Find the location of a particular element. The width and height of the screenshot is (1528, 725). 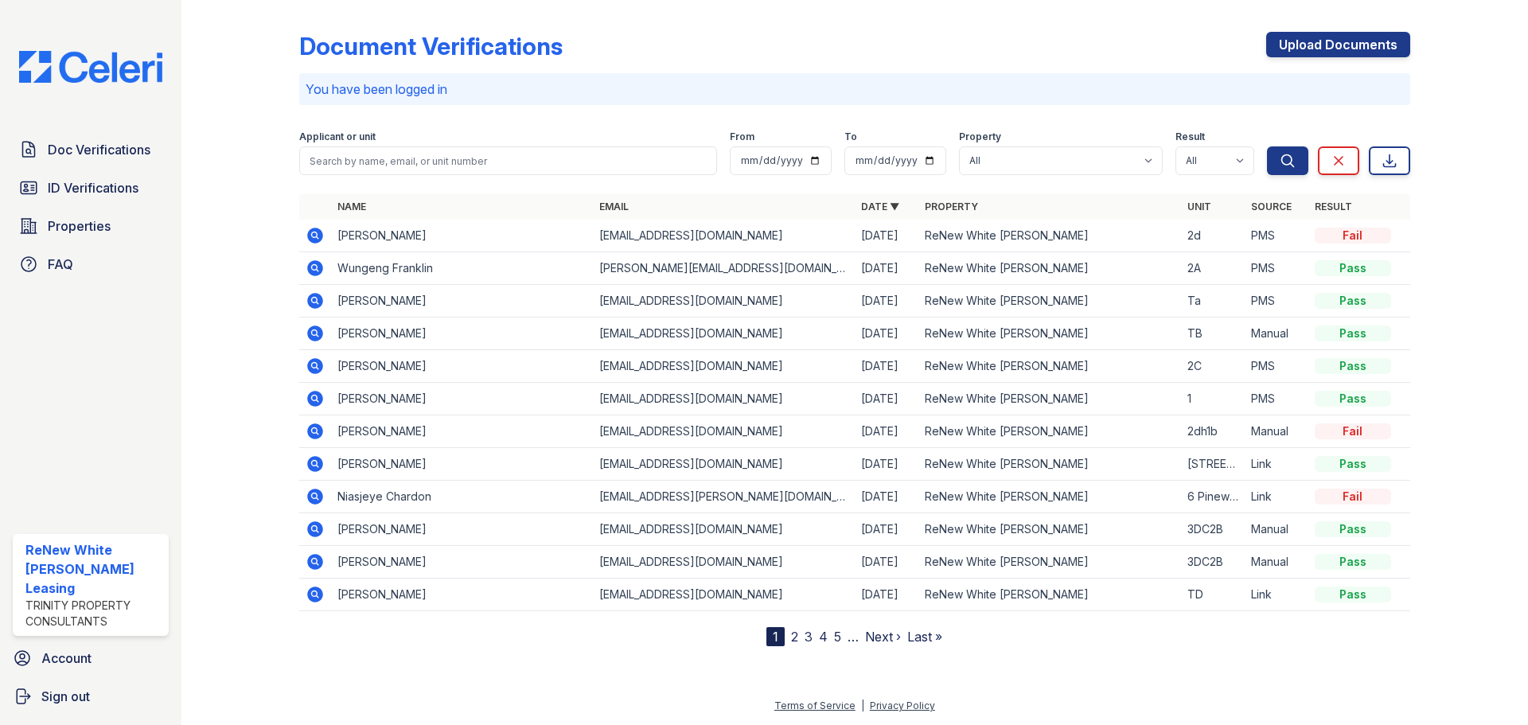

label: Result is located at coordinates (1190, 137).